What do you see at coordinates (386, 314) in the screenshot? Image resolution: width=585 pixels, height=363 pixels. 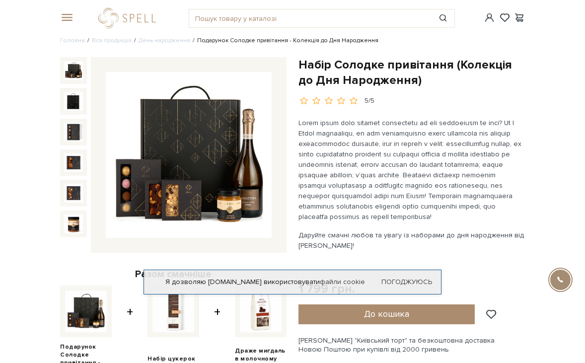 I see `button: До кошика` at bounding box center [386, 314].